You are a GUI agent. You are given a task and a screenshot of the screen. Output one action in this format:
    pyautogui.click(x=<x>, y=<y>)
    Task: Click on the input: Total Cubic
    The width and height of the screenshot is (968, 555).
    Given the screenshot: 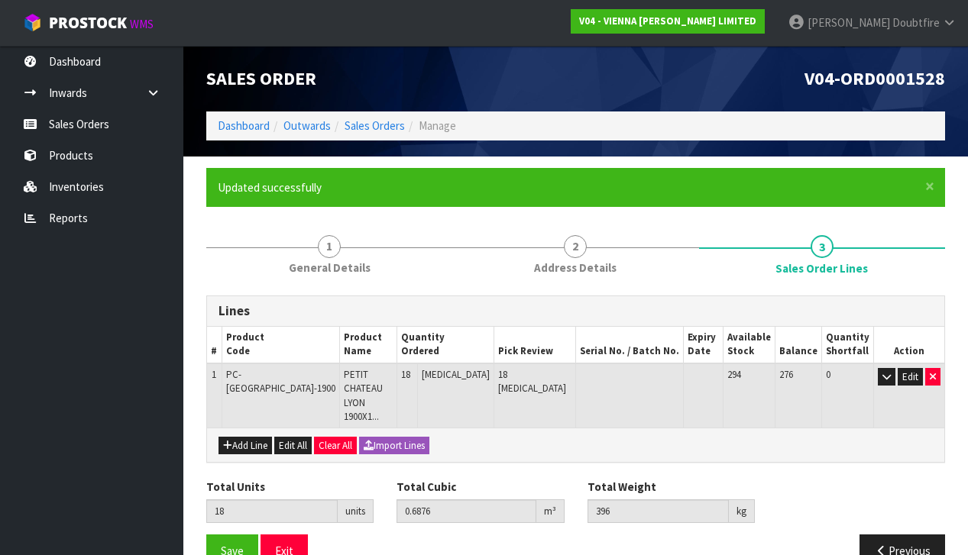 What is the action you would take?
    pyautogui.click(x=466, y=511)
    